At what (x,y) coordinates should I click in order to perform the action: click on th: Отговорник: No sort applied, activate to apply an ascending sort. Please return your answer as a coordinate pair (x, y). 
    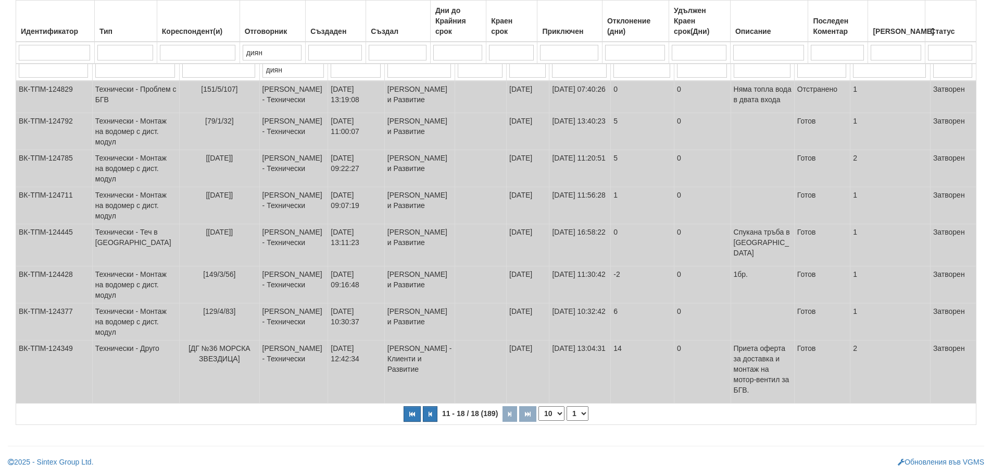
    Looking at the image, I should click on (272, 21).